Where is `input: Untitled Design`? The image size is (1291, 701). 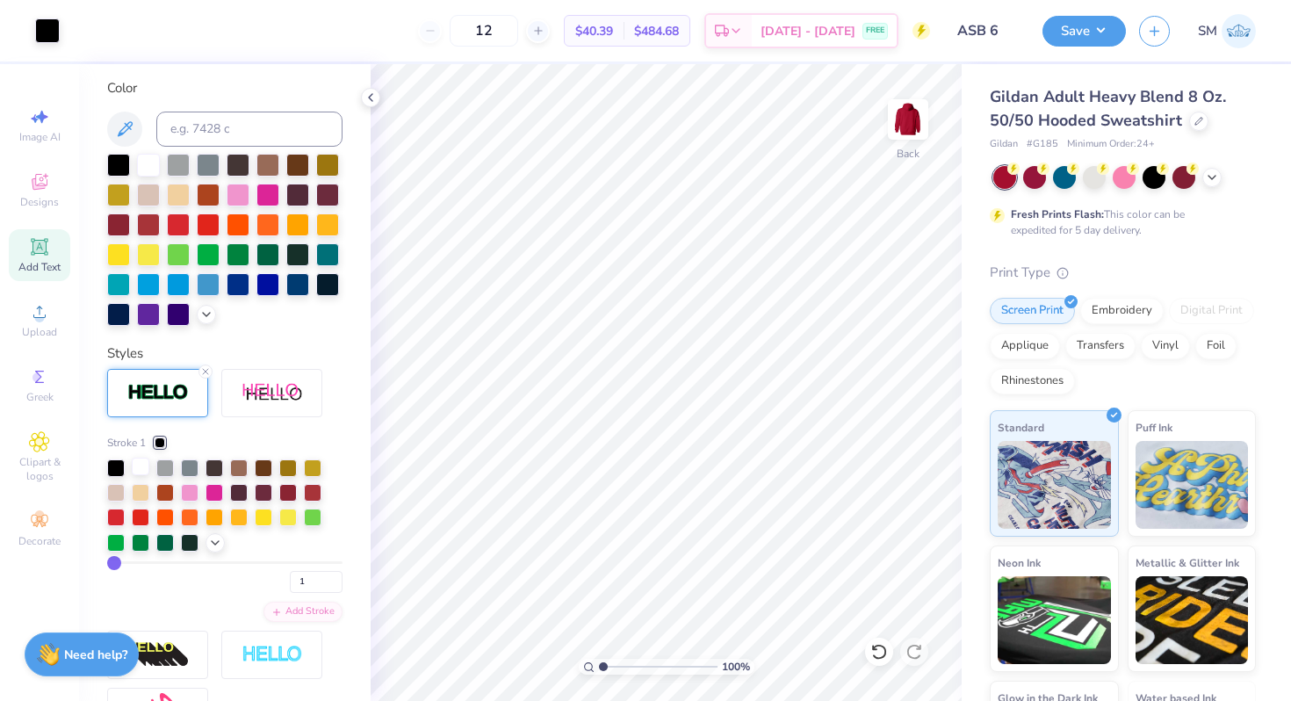 input: Untitled Design is located at coordinates (986, 31).